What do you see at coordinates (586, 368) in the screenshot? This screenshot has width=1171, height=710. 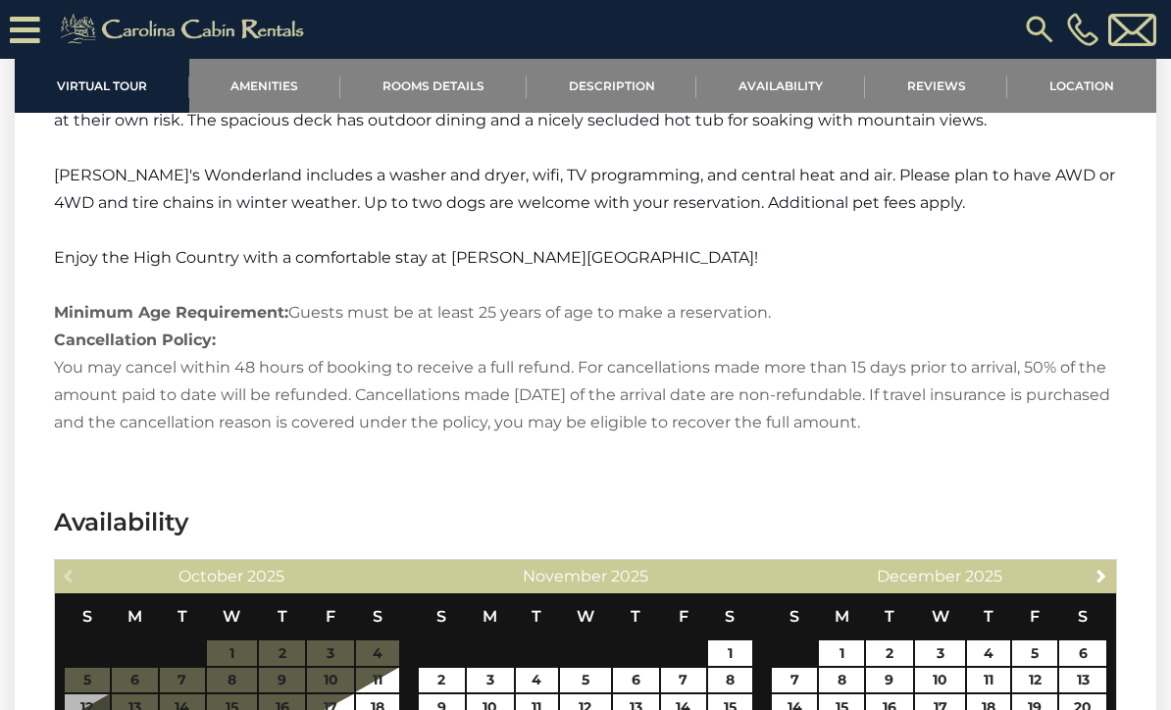 I see `p: Guests must be at least 25 years of age to make a reservation. You may cancel within 48 hours of ...` at bounding box center [586, 368].